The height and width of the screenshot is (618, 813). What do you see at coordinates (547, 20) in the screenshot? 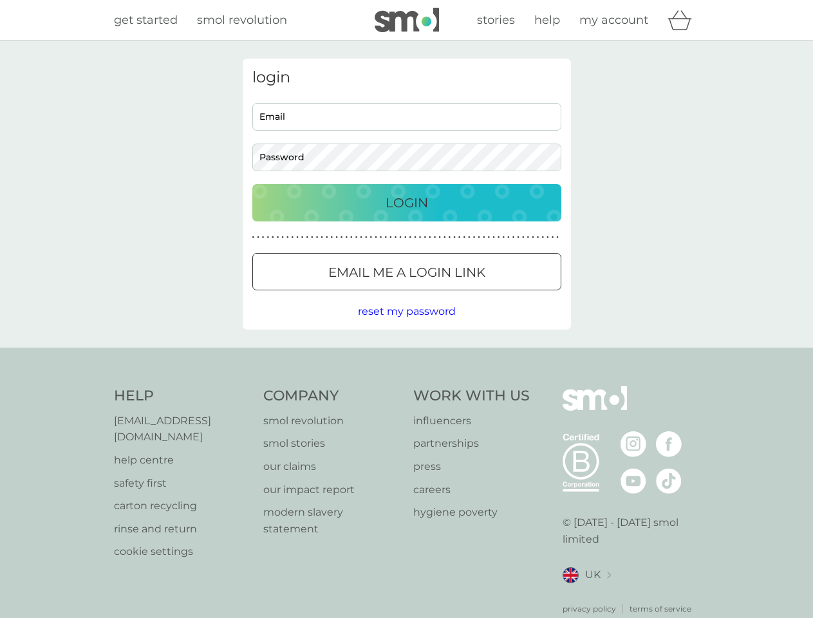
I see `span: help` at bounding box center [547, 20].